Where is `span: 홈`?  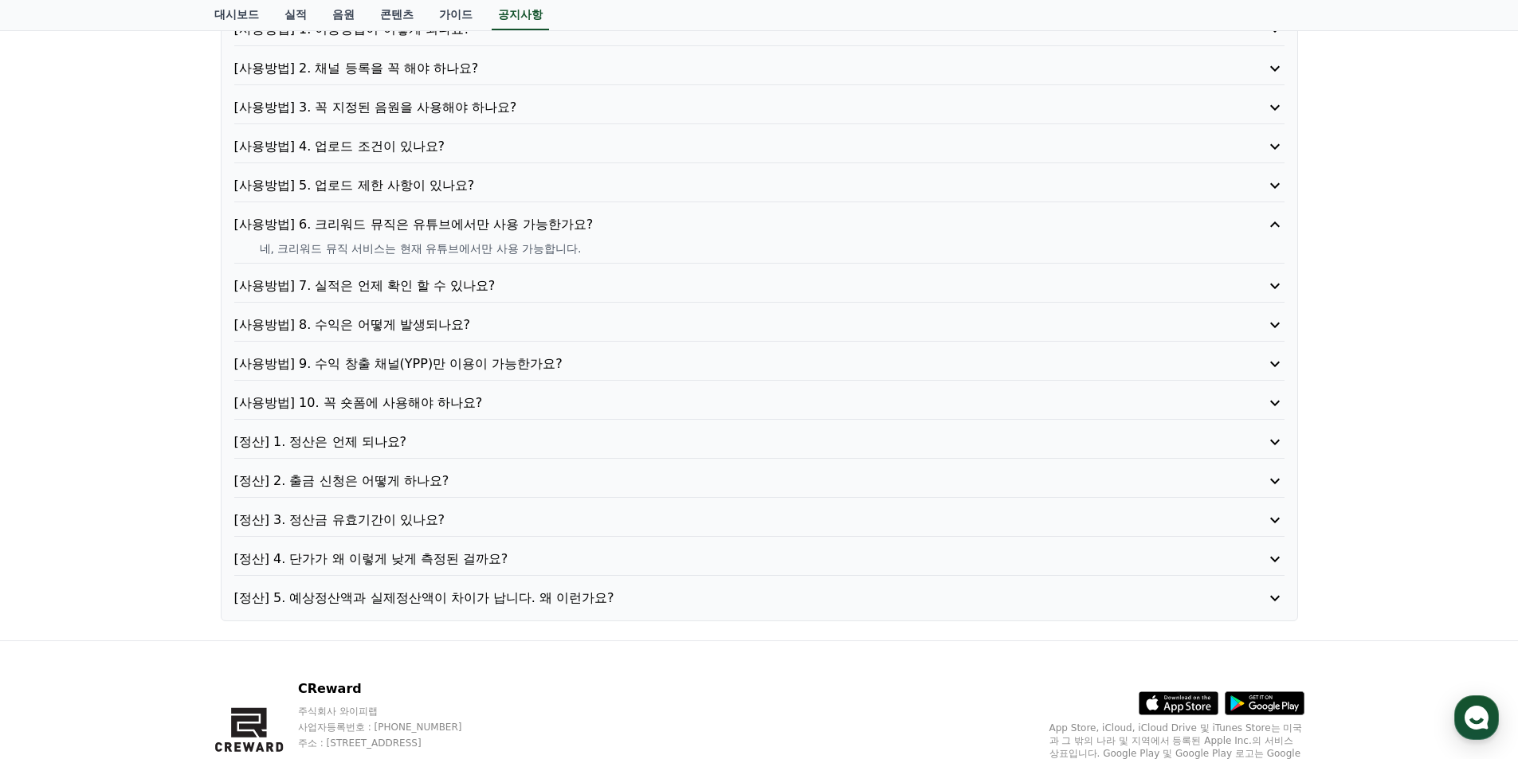 span: 홈 is located at coordinates (55, 536).